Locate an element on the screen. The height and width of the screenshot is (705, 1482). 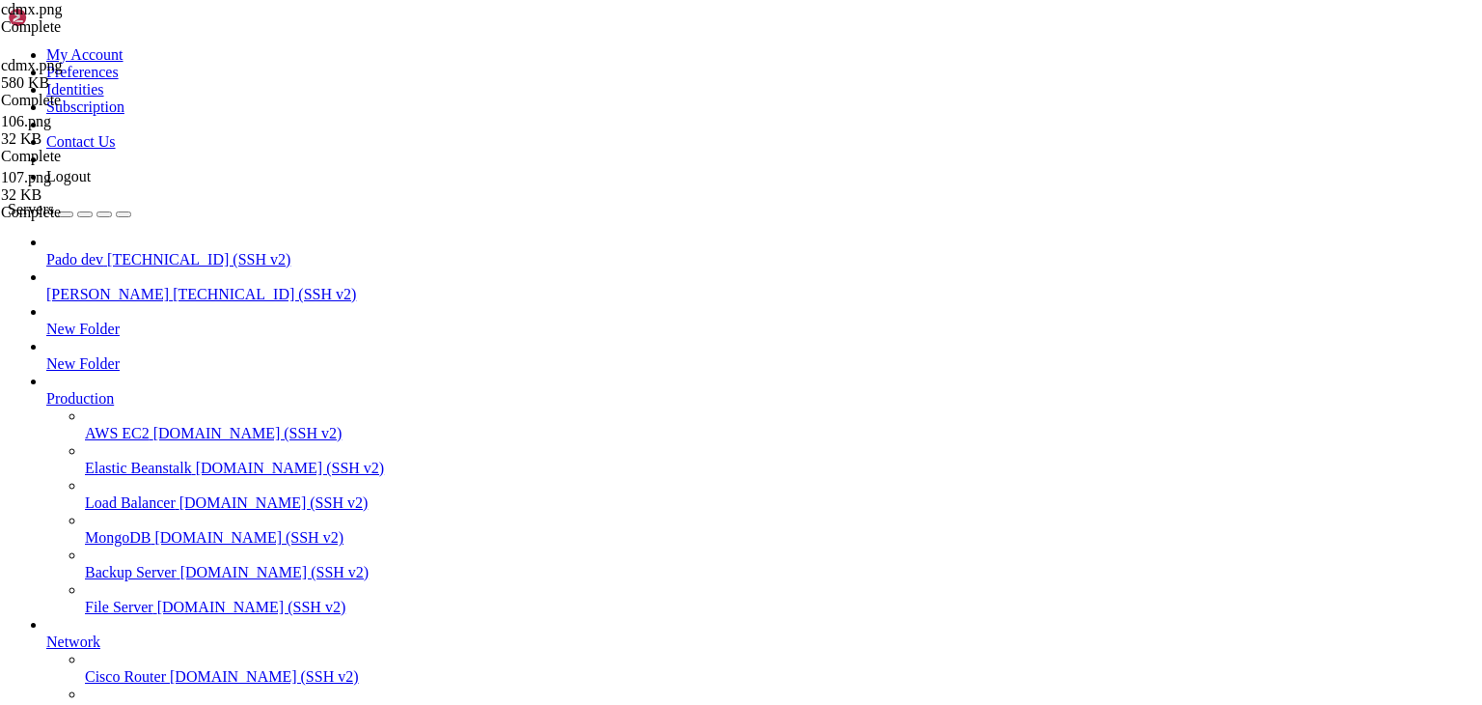
span: WebRoot: is located at coordinates (39, 48).